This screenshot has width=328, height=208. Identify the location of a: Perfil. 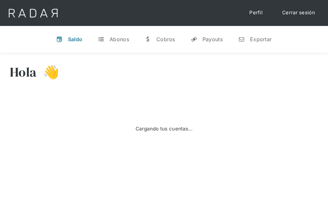
(256, 13).